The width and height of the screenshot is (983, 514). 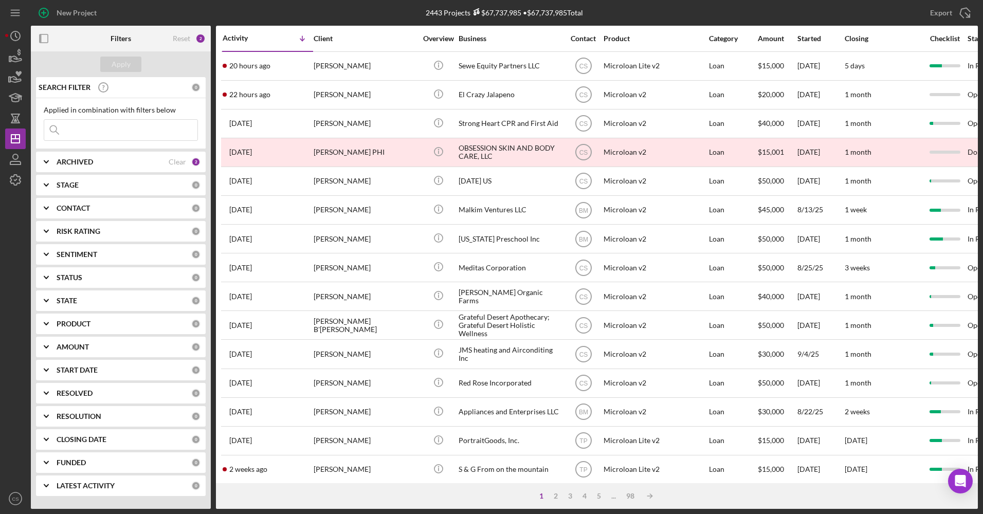 I want to click on b: FUNDED, so click(x=71, y=463).